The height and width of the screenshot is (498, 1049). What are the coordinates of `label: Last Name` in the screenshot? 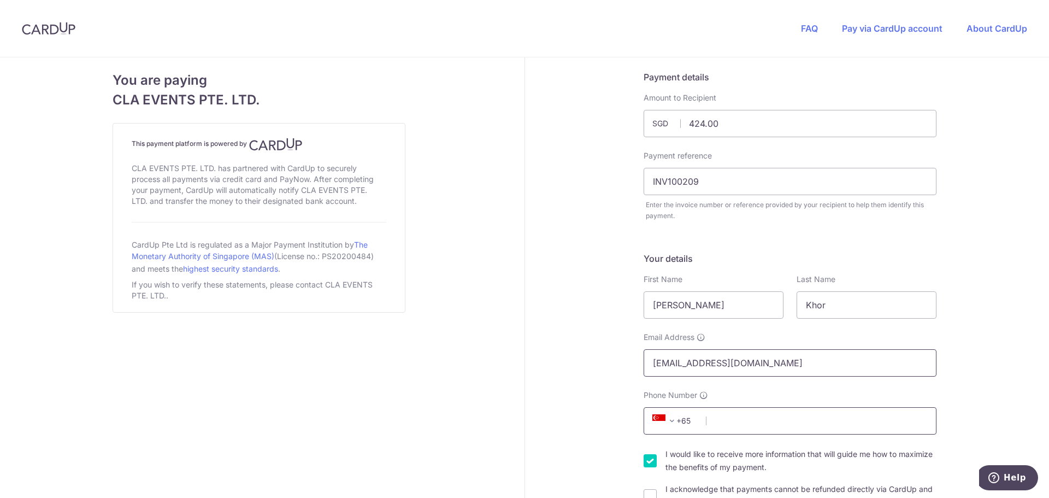 It's located at (816, 279).